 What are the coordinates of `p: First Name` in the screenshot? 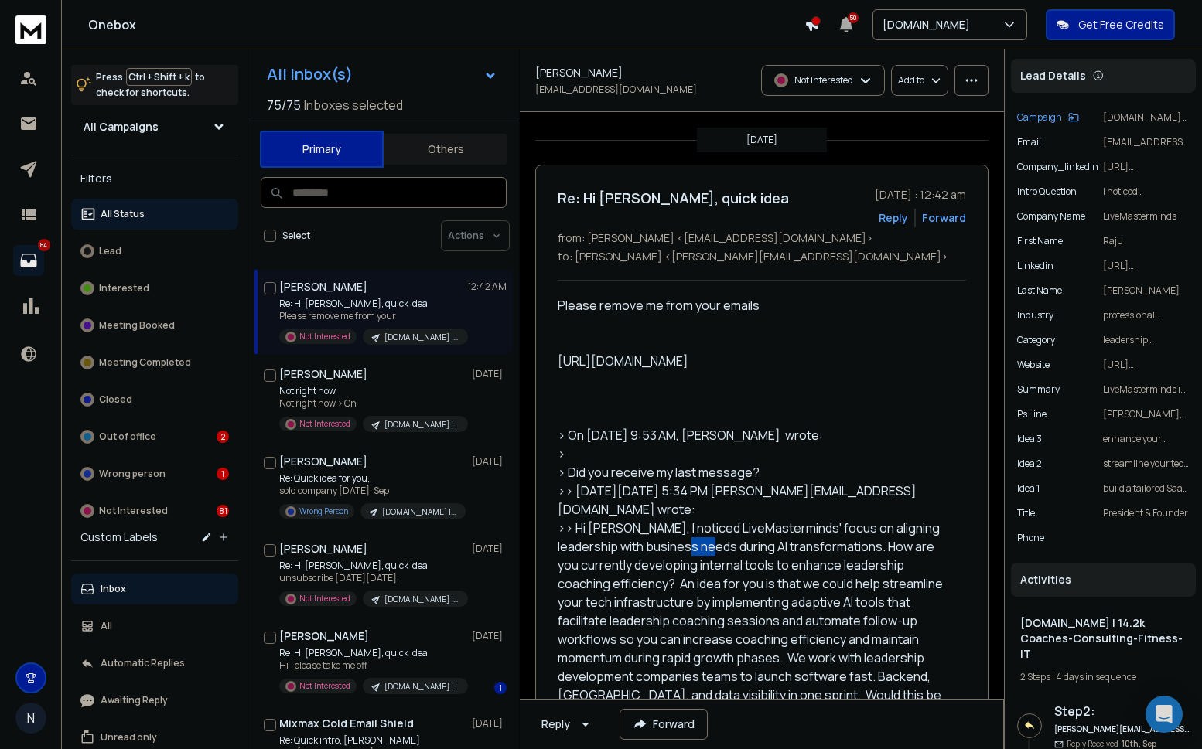 It's located at (1040, 241).